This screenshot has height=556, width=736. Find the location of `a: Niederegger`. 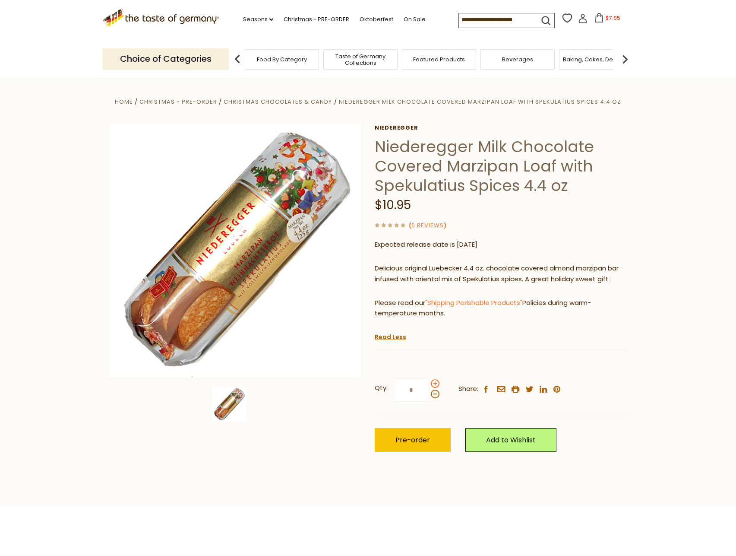

a: Niederegger is located at coordinates (501, 128).